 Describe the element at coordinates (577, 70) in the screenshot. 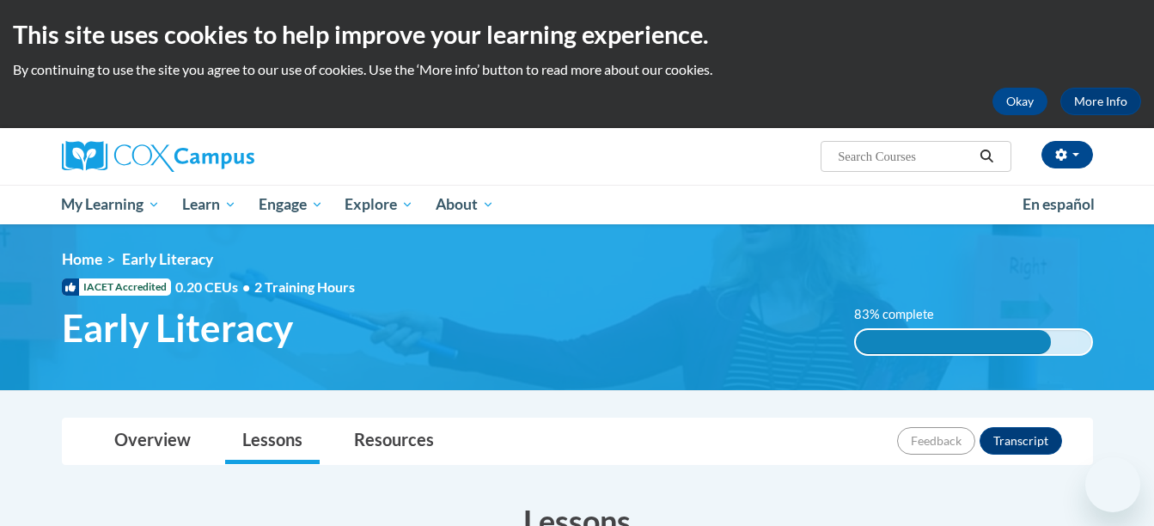

I see `p: By continuing to use the site you agree to our use of cookies. Use the ‘More info’ button to read...` at that location.